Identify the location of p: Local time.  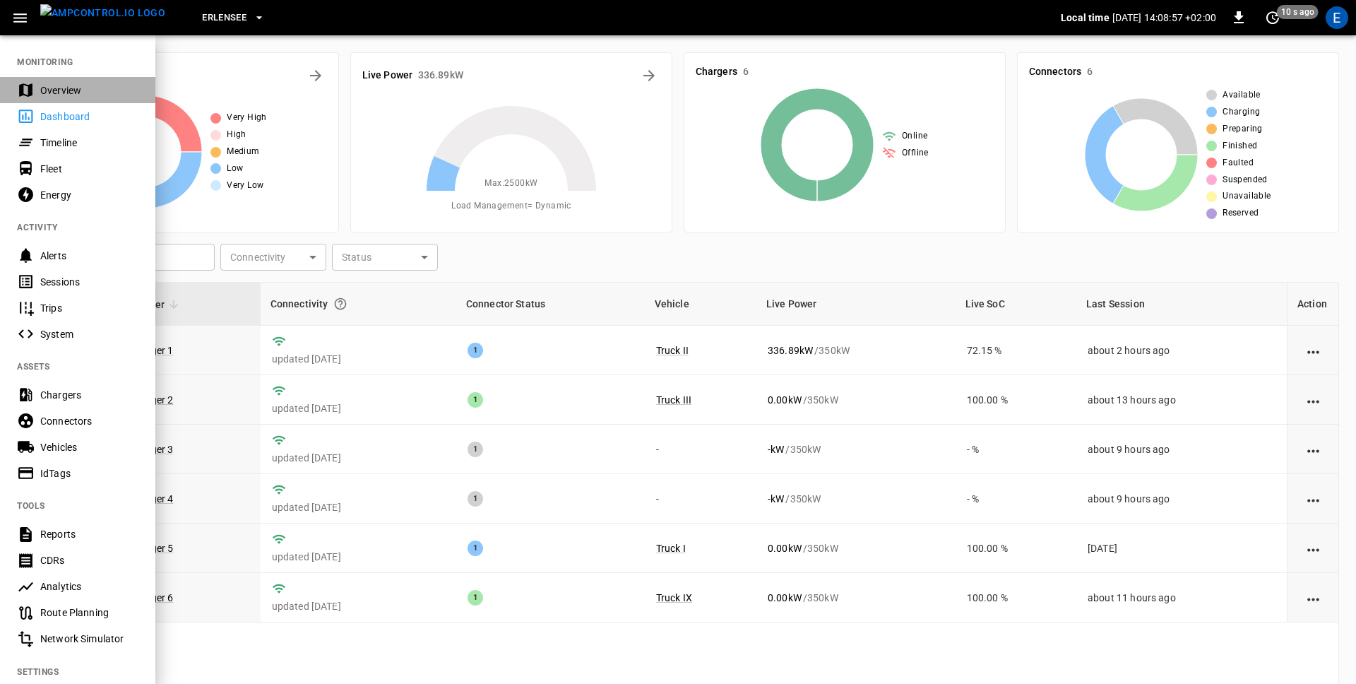
(1085, 18).